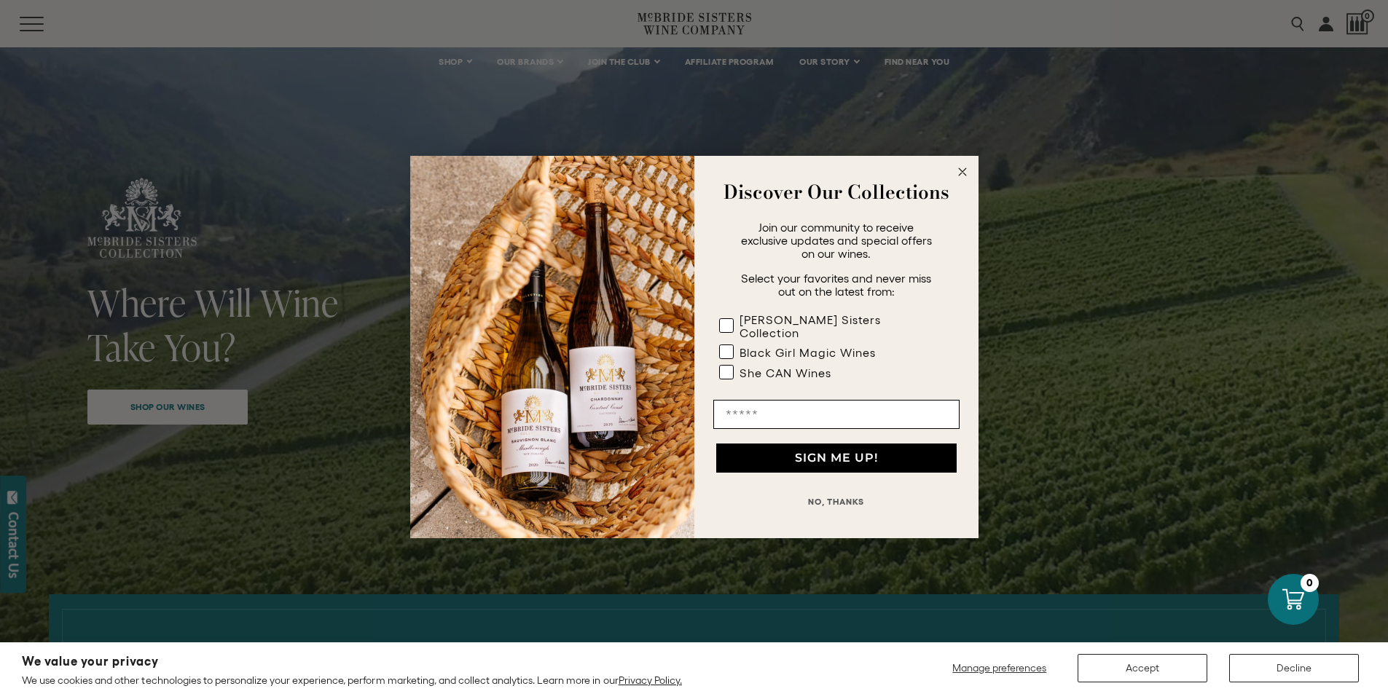 This screenshot has height=694, width=1388. What do you see at coordinates (836, 192) in the screenshot?
I see `strong: Discover Our Collections` at bounding box center [836, 192].